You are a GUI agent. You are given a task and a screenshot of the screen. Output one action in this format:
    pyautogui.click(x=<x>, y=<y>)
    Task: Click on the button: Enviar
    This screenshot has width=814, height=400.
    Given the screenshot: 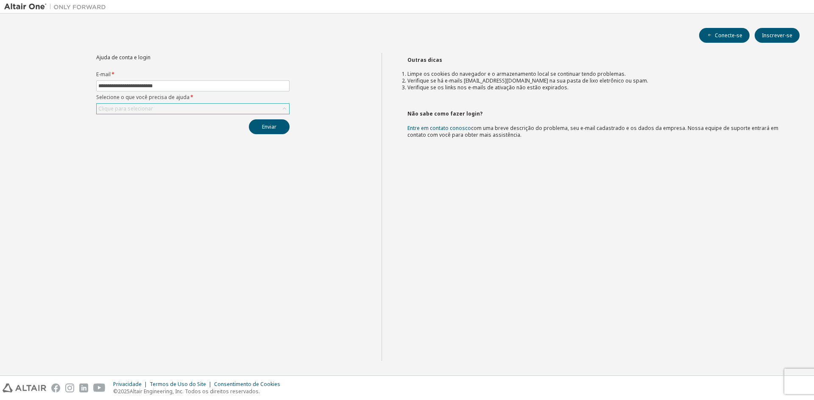 What is the action you would take?
    pyautogui.click(x=269, y=127)
    